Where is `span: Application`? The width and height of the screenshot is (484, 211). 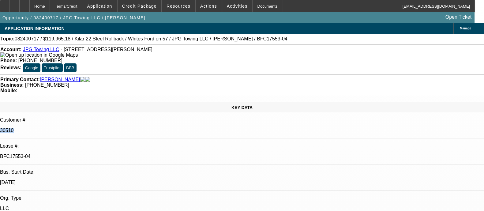
span: Application is located at coordinates (100, 6).